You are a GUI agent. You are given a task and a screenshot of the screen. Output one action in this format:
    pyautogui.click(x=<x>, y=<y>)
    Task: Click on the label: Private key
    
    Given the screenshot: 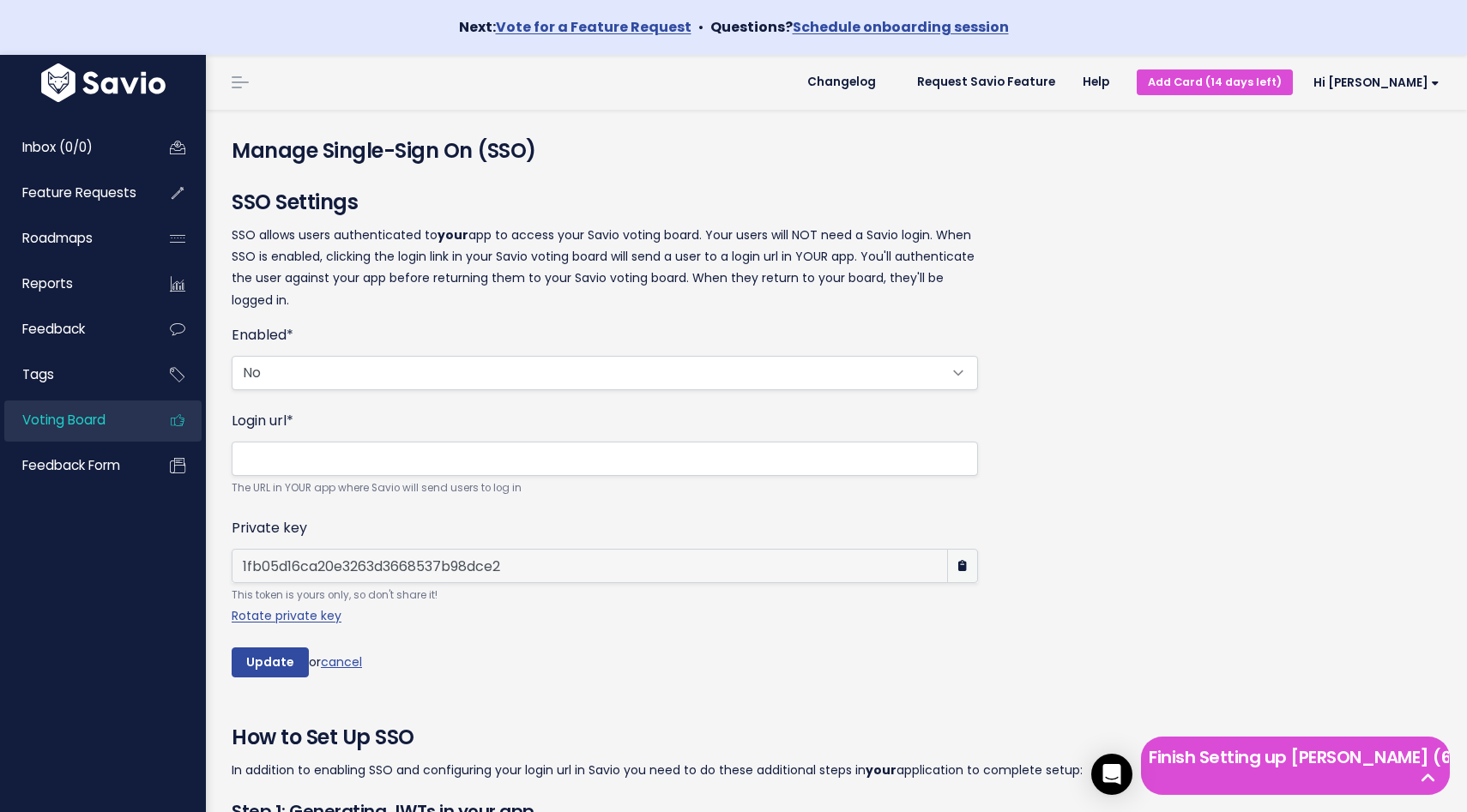 What is the action you would take?
    pyautogui.click(x=270, y=529)
    